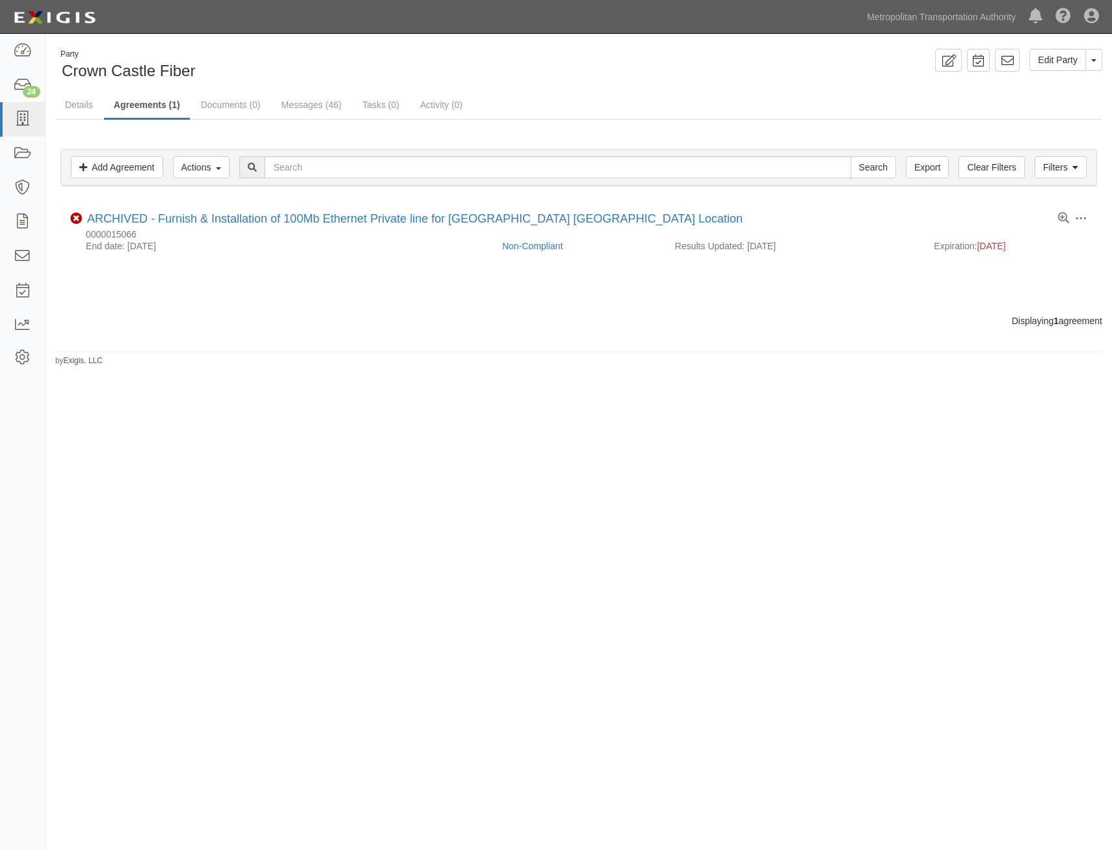  Describe the element at coordinates (941, 17) in the screenshot. I see `a: Metropolitan Transportation Authority` at that location.